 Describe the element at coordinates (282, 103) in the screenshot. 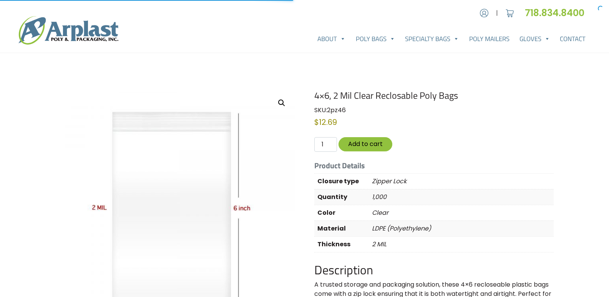

I see `a: View full-screen image gallery` at that location.